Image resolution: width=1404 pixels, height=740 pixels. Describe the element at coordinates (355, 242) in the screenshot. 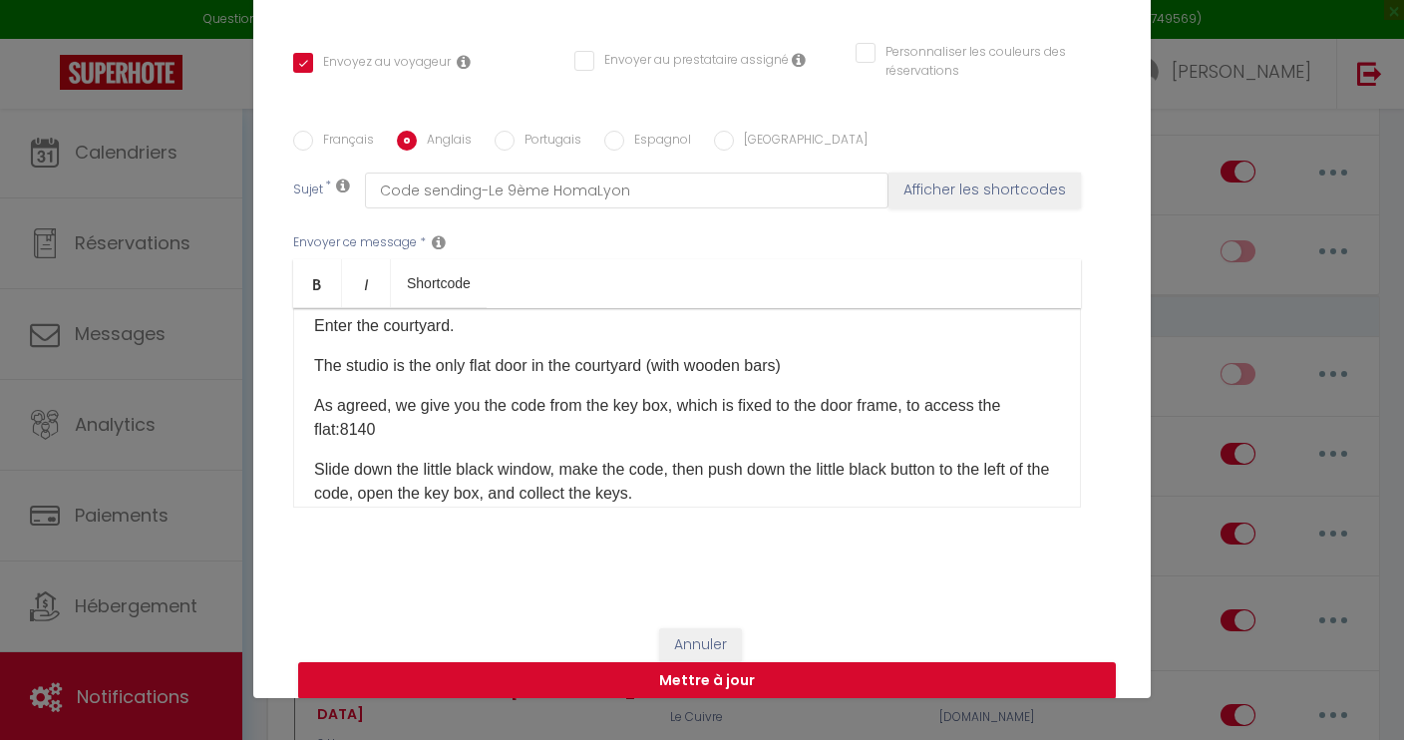

I see `label: Envoyer ce message` at that location.